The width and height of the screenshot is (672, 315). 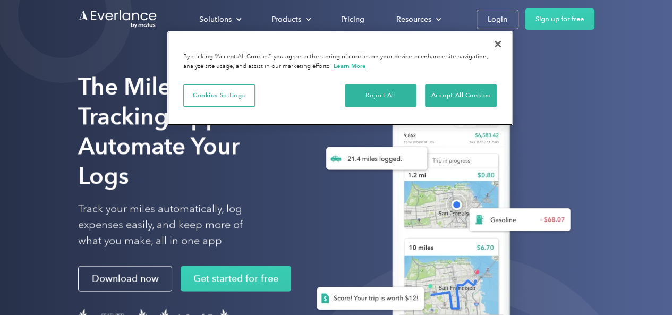 I want to click on div: Cookie banner, so click(x=340, y=78).